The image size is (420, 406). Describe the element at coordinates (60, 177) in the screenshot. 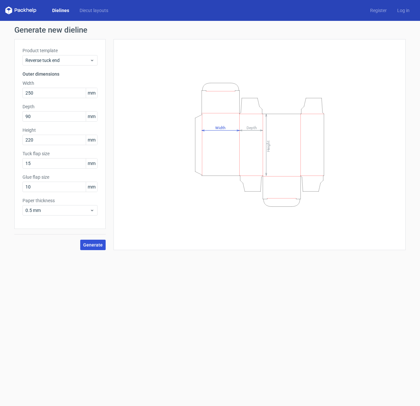

I see `label: Glue flap size` at that location.